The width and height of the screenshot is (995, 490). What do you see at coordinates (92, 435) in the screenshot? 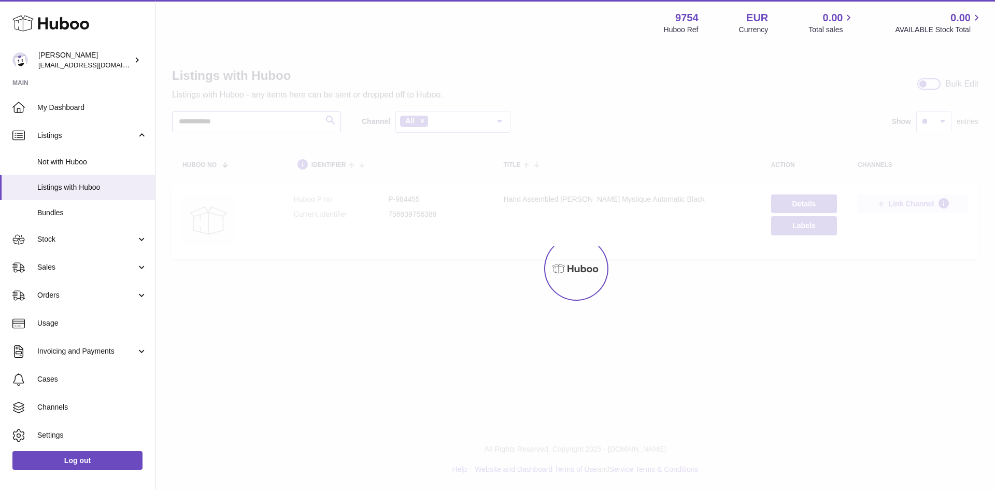
I see `span: Settings` at bounding box center [92, 435].